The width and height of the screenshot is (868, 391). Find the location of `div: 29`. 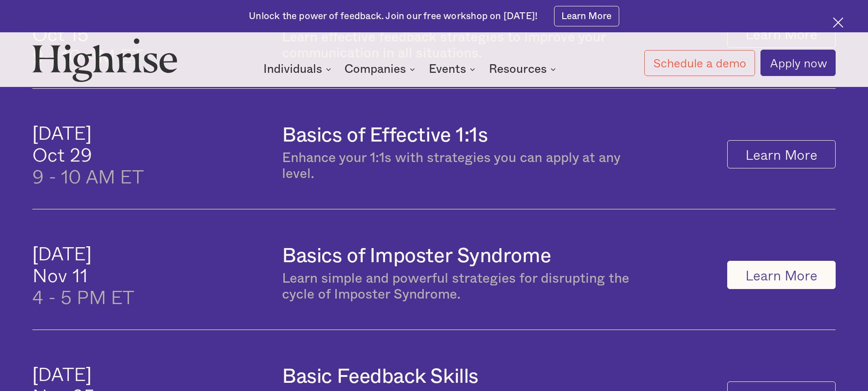

div: 29 is located at coordinates (81, 154).